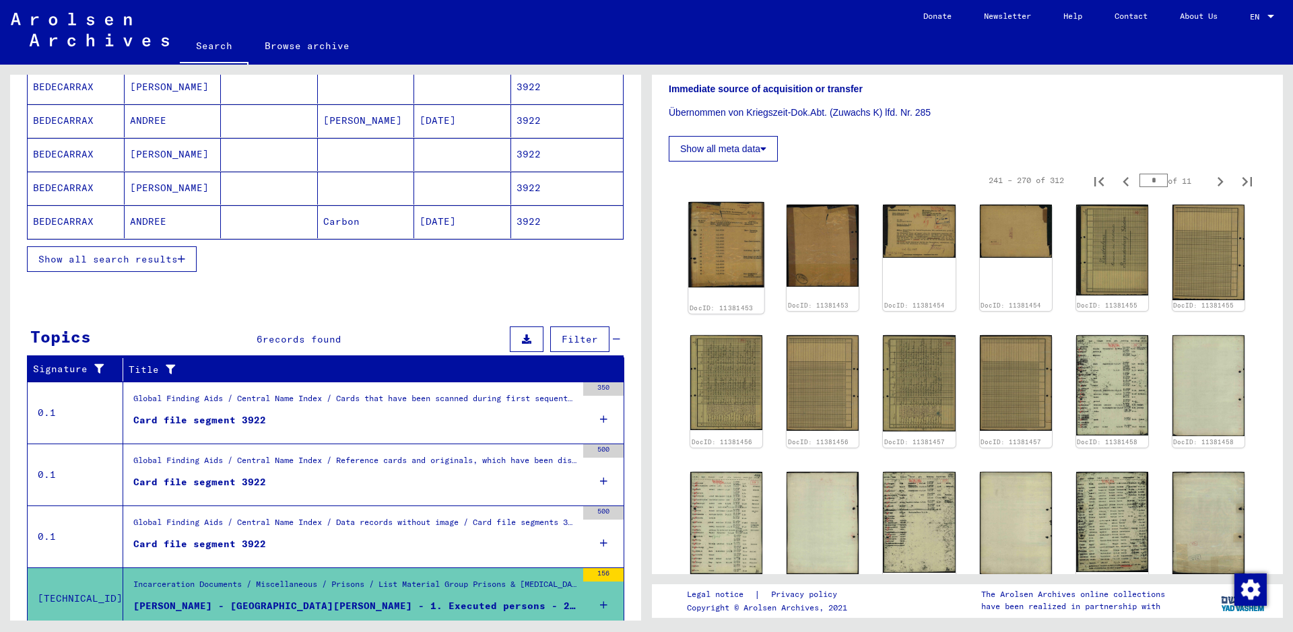 The image size is (1293, 632). Describe the element at coordinates (1247, 180) in the screenshot. I see `button: Last page` at that location.